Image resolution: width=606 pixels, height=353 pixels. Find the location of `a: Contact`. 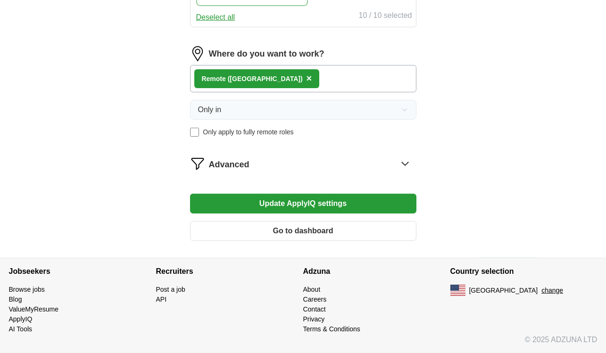

a: Contact is located at coordinates (315, 309).